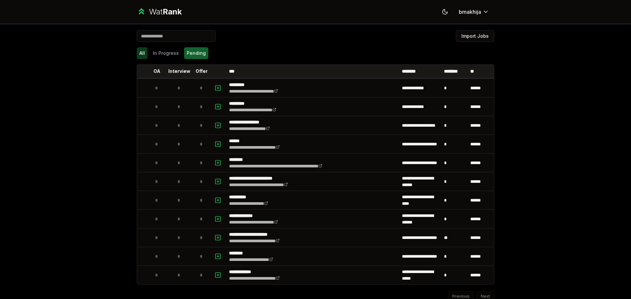 Image resolution: width=631 pixels, height=299 pixels. Describe the element at coordinates (475, 36) in the screenshot. I see `button: Import Jobs` at that location.